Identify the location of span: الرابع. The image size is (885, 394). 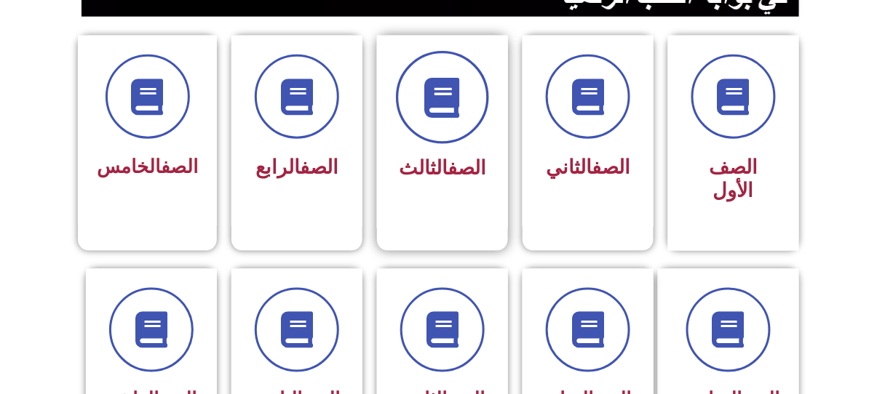
(297, 167).